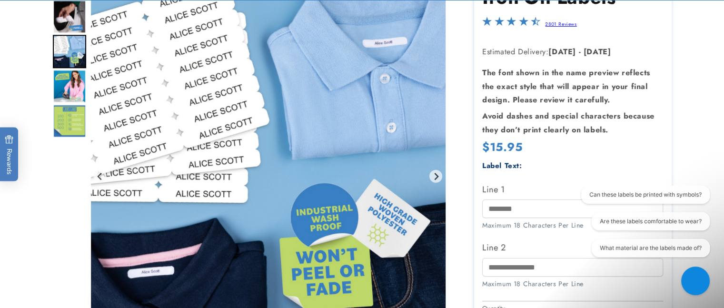  I want to click on span: 4.5-star overall rating, so click(511, 24).